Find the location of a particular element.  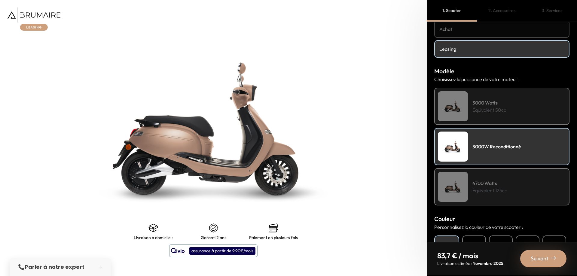

h4: 3000 Watts is located at coordinates (489, 103).